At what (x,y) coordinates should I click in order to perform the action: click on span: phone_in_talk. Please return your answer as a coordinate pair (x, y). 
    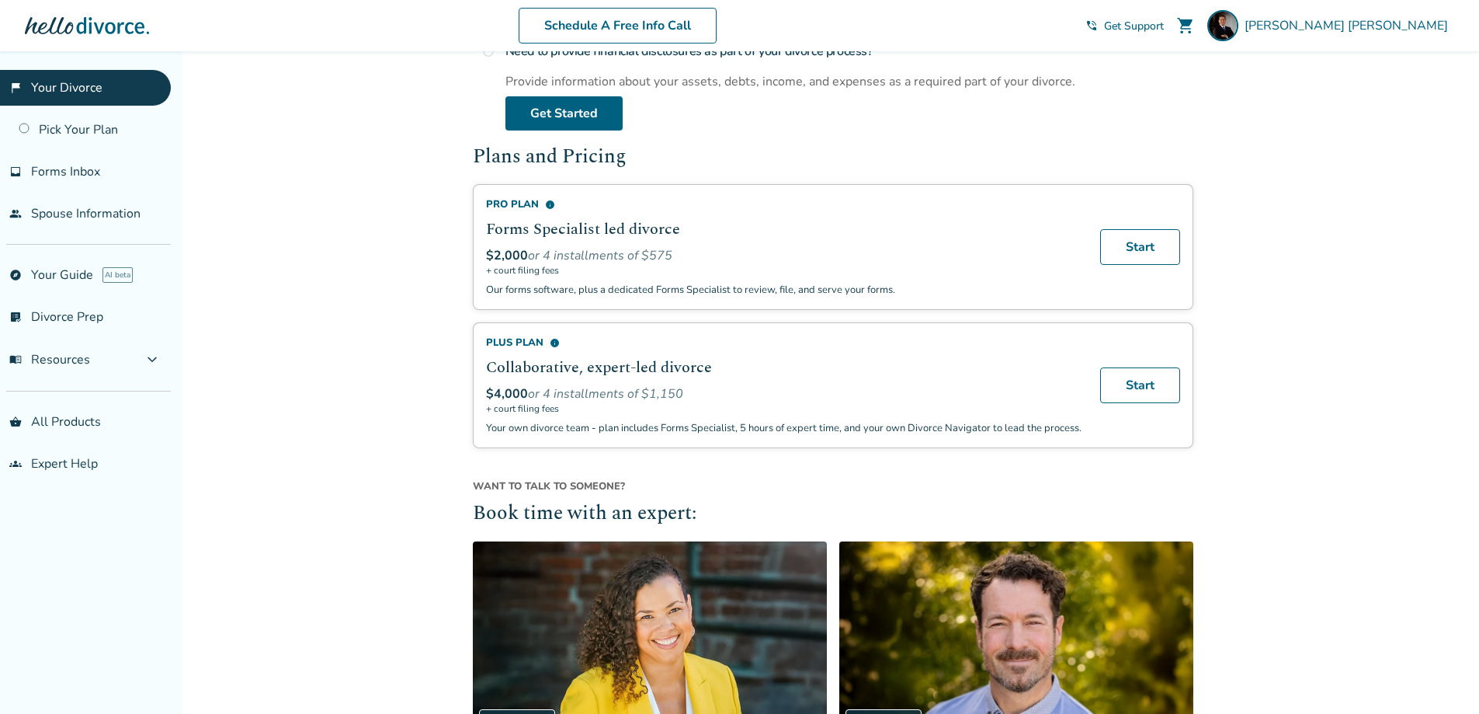
    Looking at the image, I should click on (1092, 26).